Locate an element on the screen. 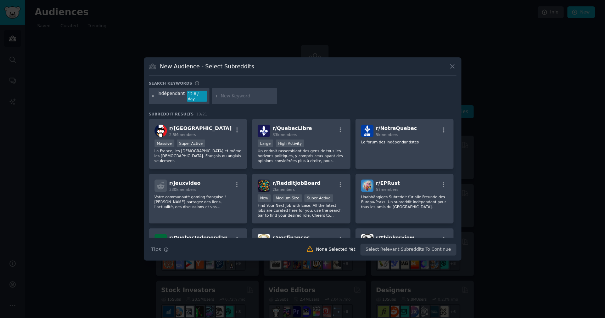  img: EPRust is located at coordinates (367, 186).